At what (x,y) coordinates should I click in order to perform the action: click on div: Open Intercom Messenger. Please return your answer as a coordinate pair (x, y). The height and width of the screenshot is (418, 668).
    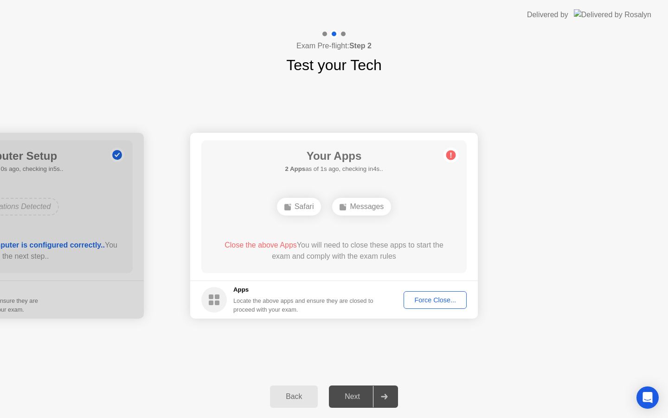
    Looking at the image, I should click on (648, 397).